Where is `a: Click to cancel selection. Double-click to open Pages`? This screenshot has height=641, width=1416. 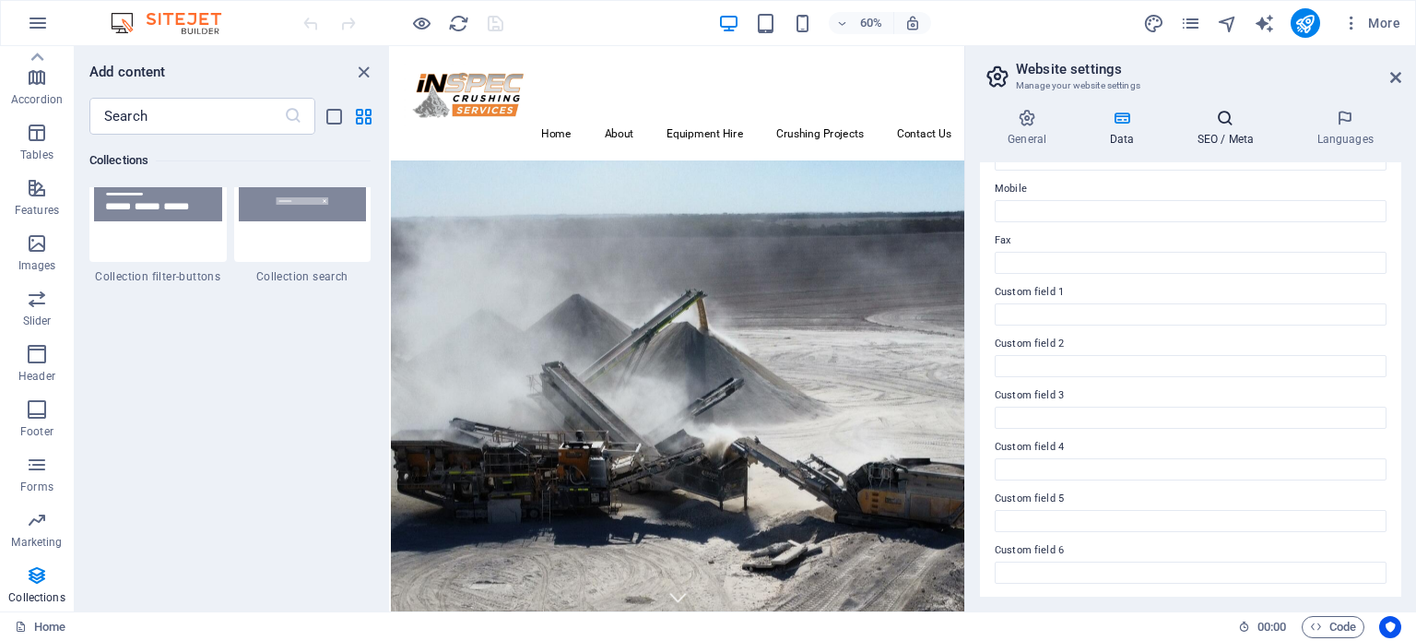 a: Click to cancel selection. Double-click to open Pages is located at coordinates (40, 627).